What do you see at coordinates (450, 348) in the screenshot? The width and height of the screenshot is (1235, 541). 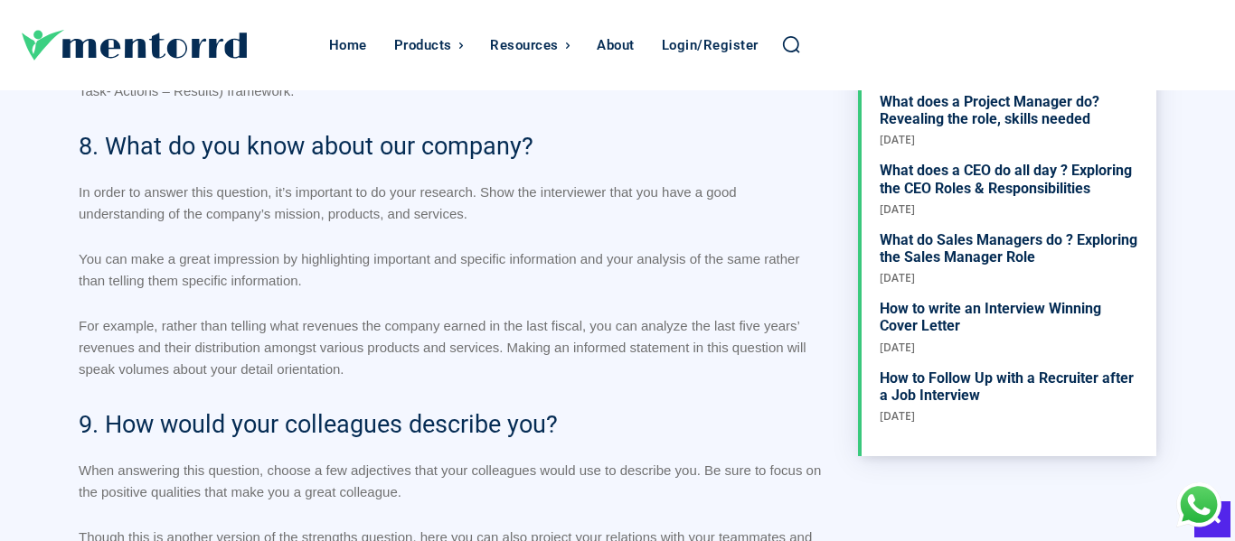 I see `p: For example, rather than telling what revenues the company earned in the last fiscal, you can ana...` at bounding box center [450, 348].